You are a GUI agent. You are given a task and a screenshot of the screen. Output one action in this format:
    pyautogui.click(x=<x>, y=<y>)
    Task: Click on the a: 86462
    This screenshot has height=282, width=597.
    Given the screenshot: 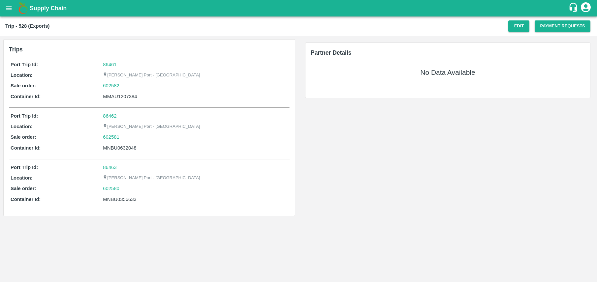 What is the action you would take?
    pyautogui.click(x=110, y=116)
    